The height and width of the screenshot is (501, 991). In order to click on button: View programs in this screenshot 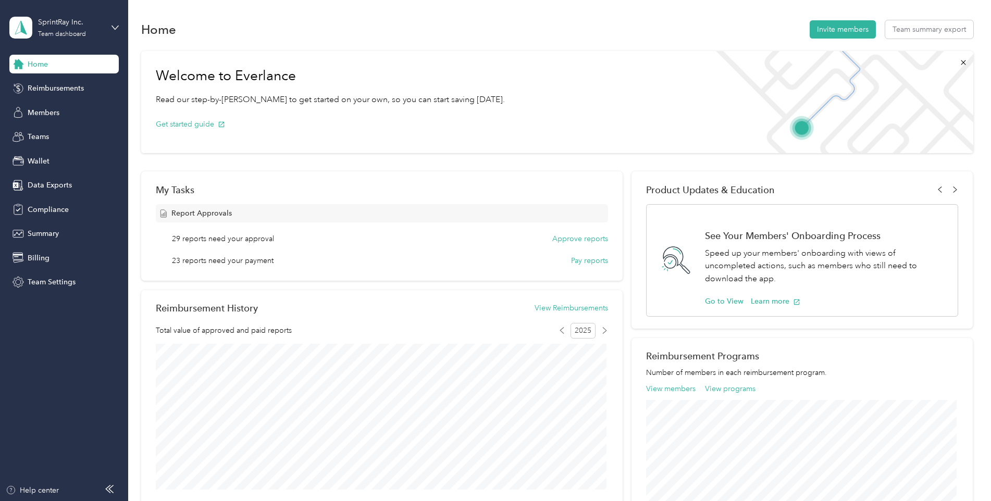, I will do `click(730, 389)`.